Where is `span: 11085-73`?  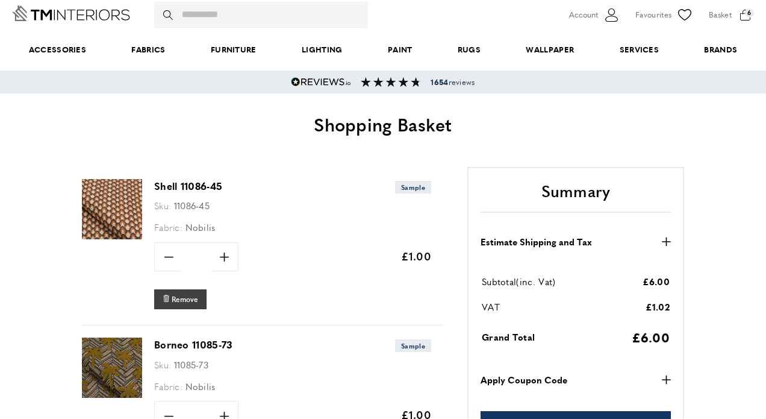
span: 11085-73 is located at coordinates (191, 364).